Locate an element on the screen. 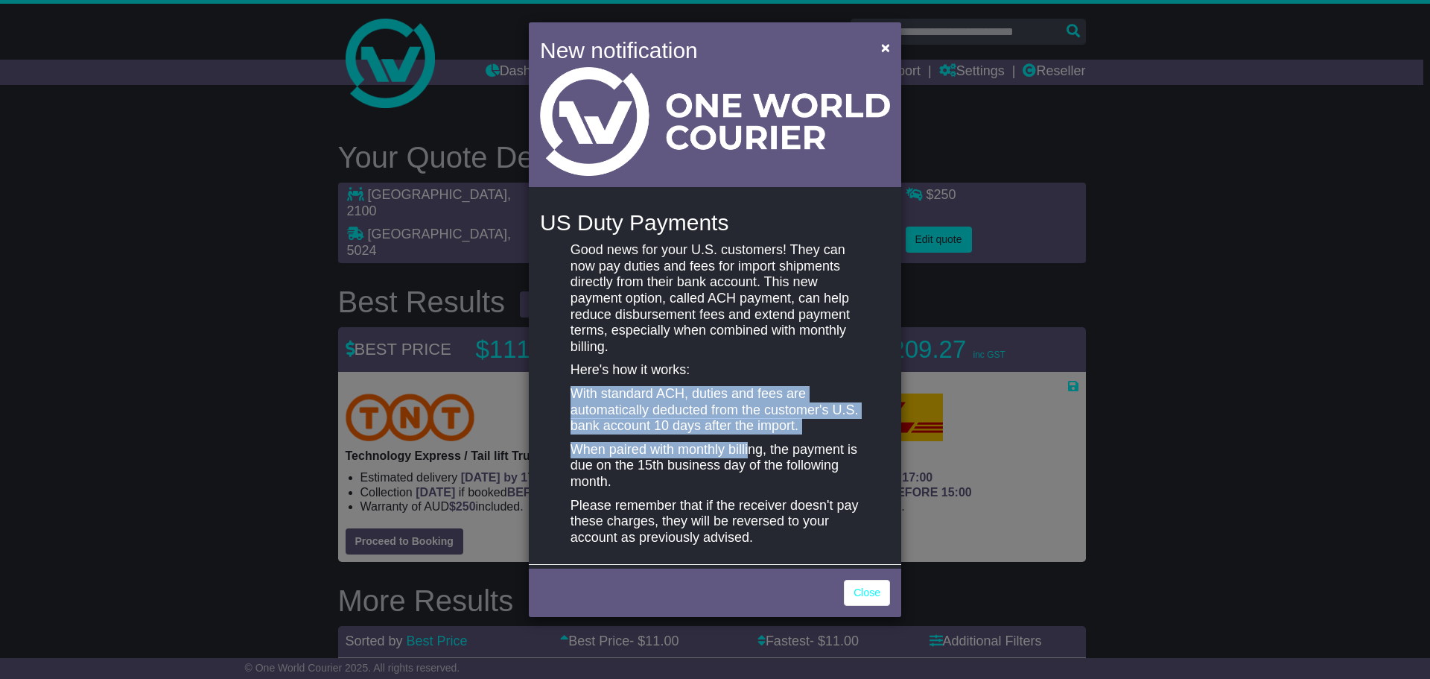  p: Good news for your U.S. customers! They can now pay duties and fees for import shipments directly... is located at coordinates (715, 298).